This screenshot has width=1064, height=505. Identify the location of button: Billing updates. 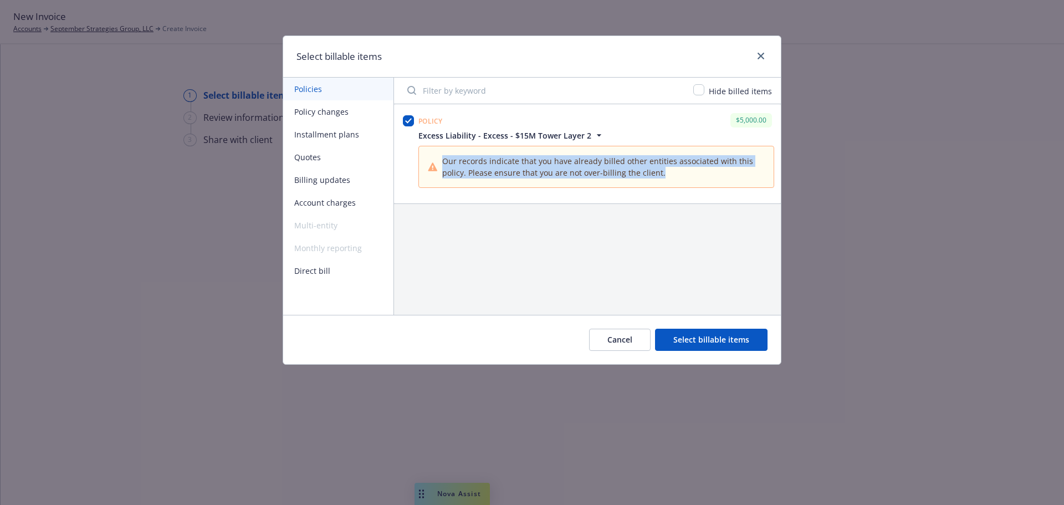
(338, 180).